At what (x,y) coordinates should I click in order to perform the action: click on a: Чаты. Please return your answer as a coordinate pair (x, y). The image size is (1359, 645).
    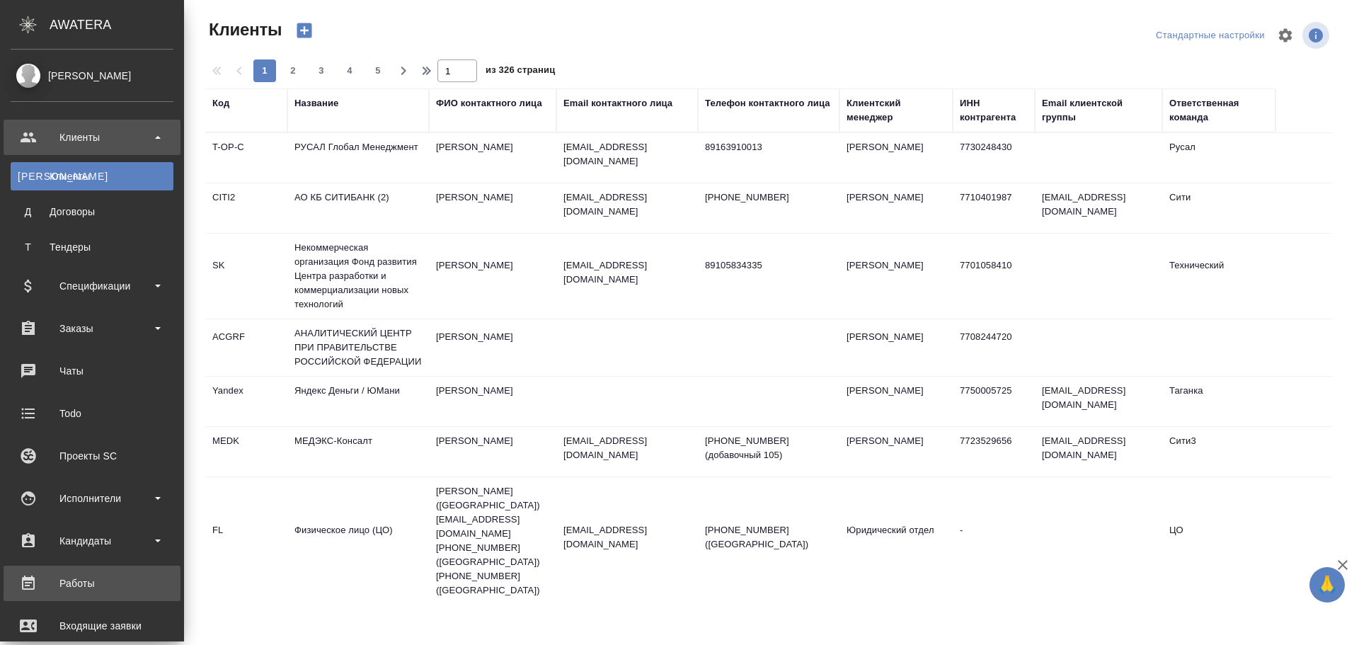
    Looking at the image, I should click on (92, 371).